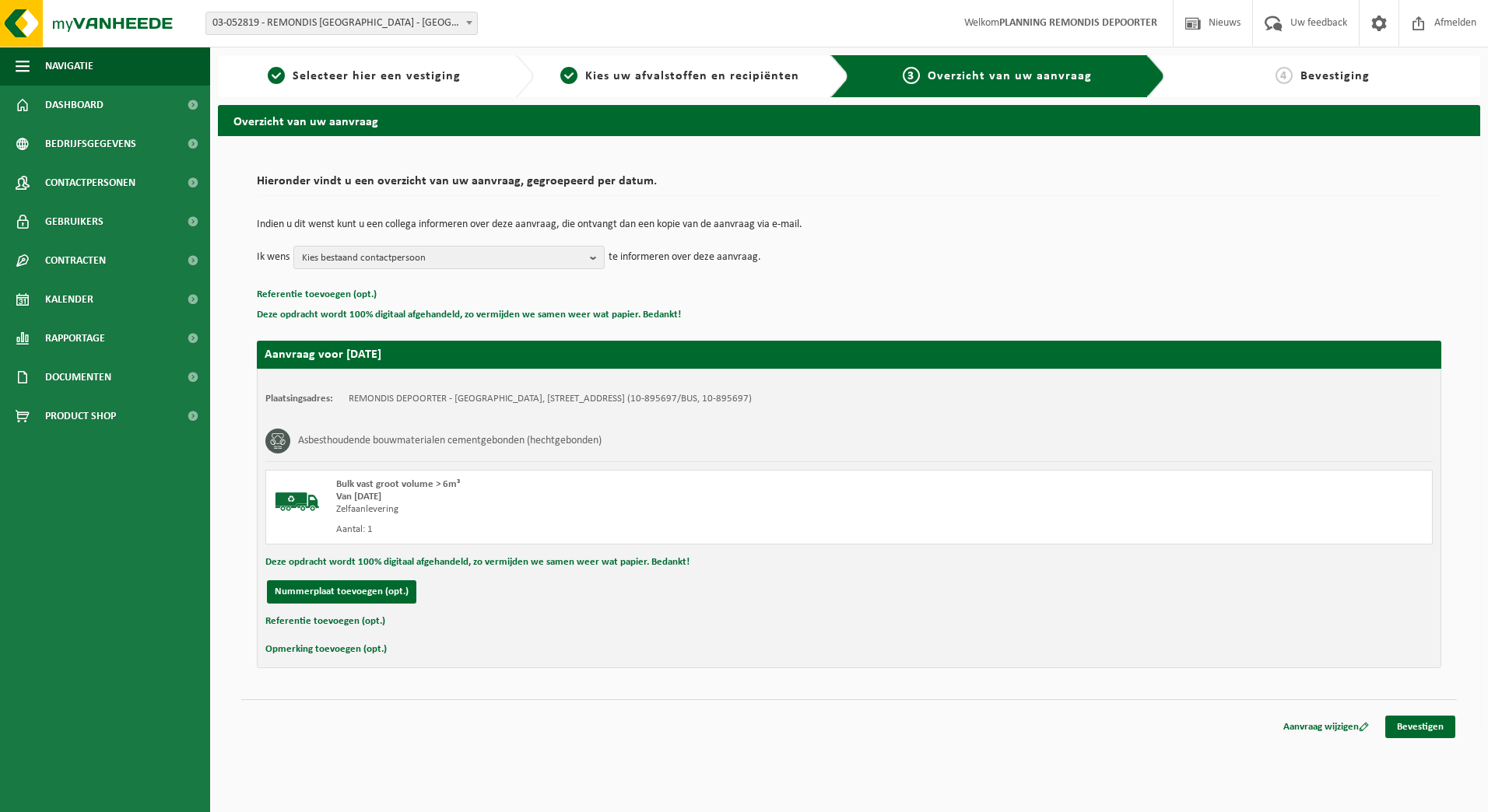 This screenshot has width=1488, height=812. I want to click on span: 2, so click(569, 75).